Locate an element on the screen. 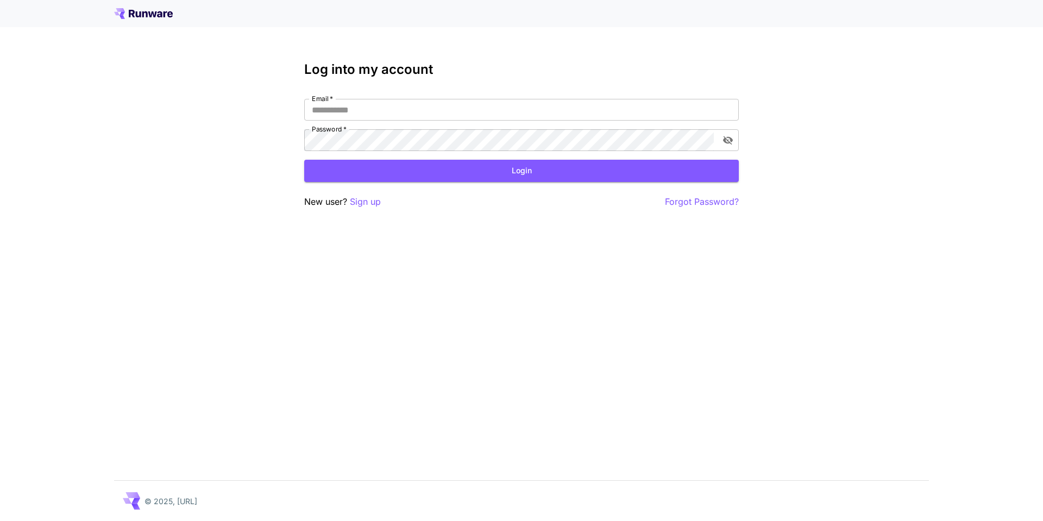 This screenshot has height=521, width=1043. label: Email is located at coordinates (322, 98).